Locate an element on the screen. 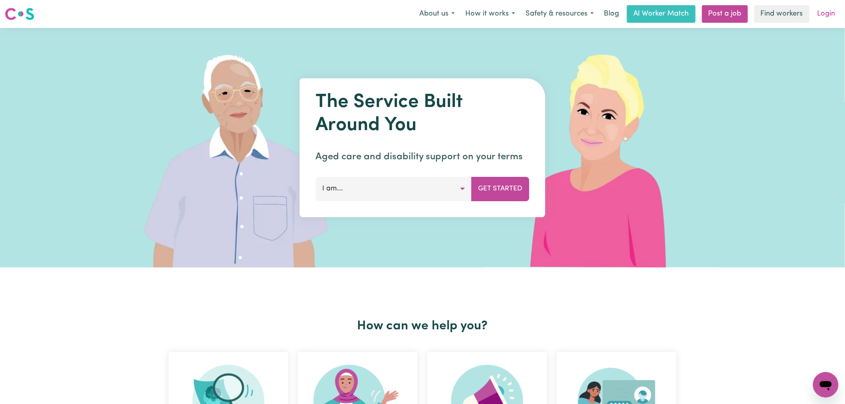 The height and width of the screenshot is (404, 845). button: How it works is located at coordinates (490, 14).